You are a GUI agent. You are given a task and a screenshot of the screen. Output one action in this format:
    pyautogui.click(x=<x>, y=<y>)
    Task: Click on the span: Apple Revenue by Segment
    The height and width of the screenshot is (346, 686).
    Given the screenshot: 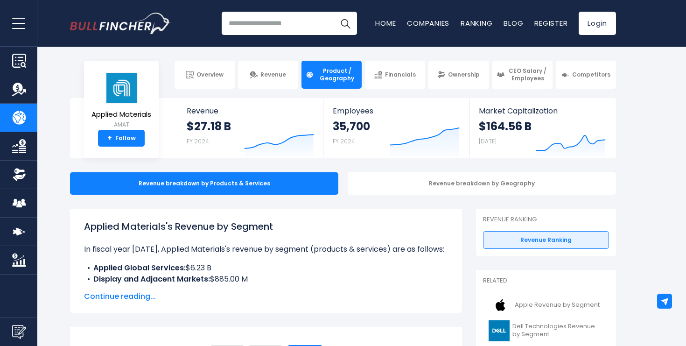 What is the action you would take?
    pyautogui.click(x=557, y=305)
    